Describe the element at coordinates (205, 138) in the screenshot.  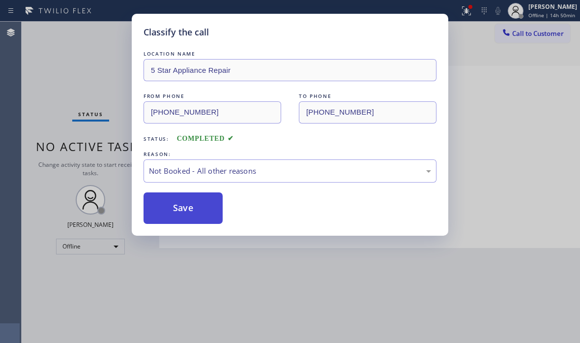
I see `span: COMPLETED` at that location.